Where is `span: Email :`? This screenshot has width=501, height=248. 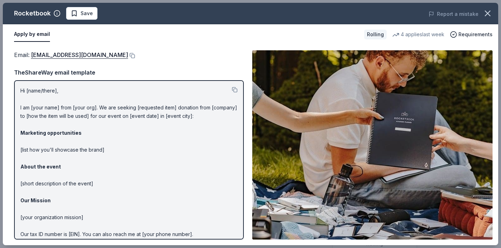 span: Email : is located at coordinates (71, 55).